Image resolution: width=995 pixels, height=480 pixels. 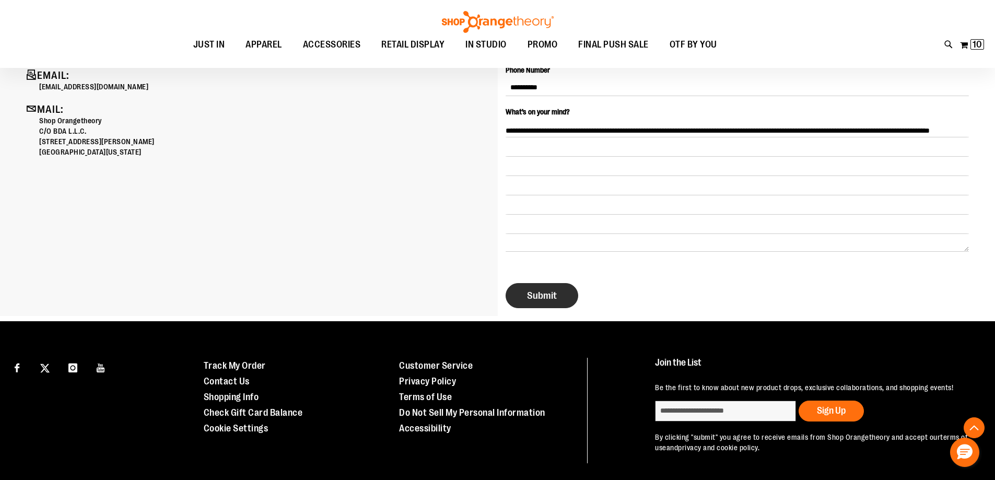 I want to click on button: Submit, so click(x=542, y=296).